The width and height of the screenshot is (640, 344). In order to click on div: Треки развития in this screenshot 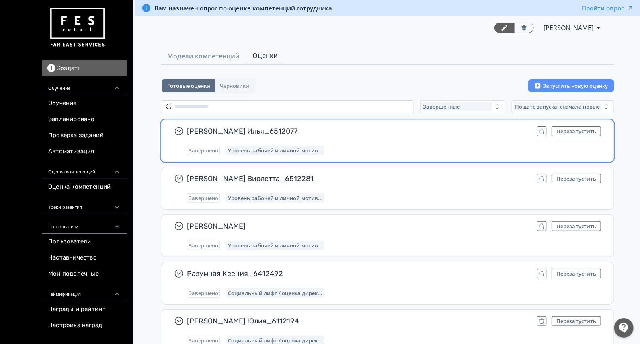, I will do `click(84, 205)`.